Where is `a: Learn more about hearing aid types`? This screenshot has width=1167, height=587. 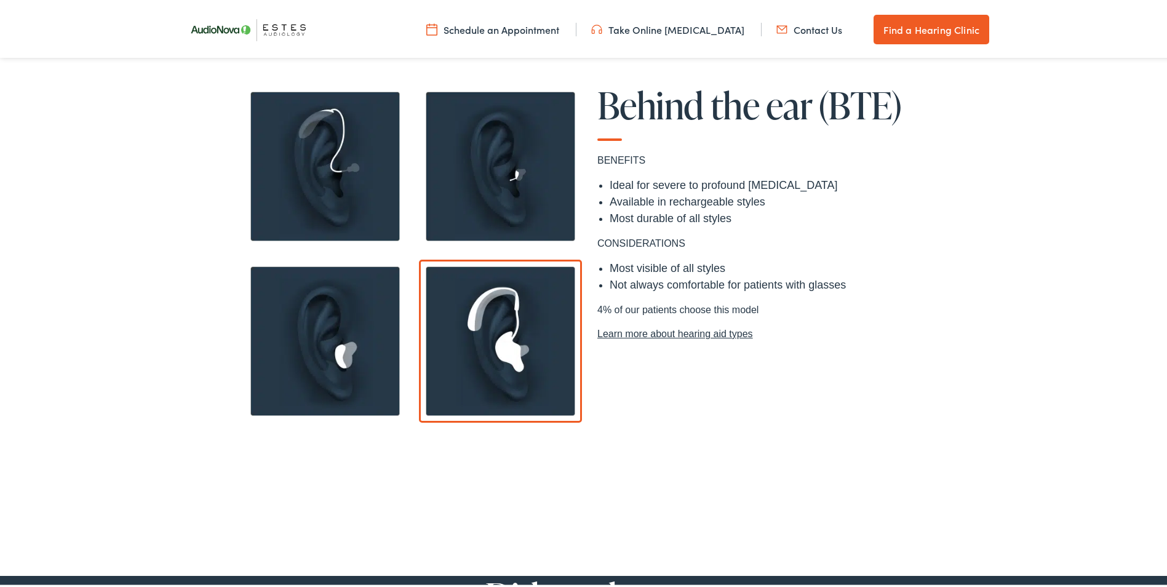 a: Learn more about hearing aid types is located at coordinates (764, 332).